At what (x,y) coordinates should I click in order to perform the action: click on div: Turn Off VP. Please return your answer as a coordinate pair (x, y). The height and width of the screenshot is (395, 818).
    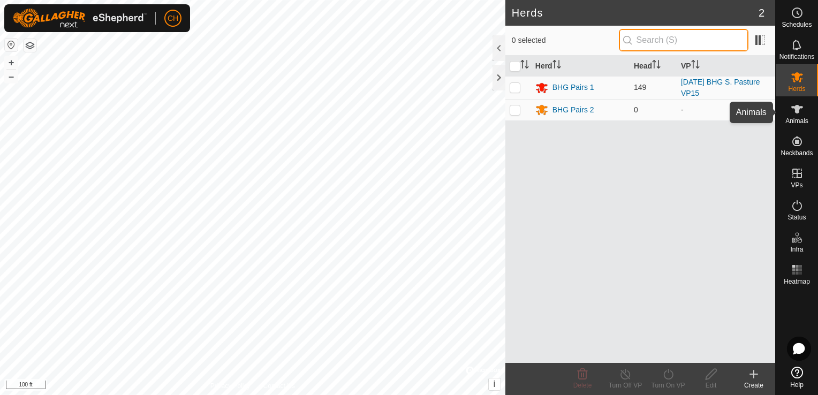
    Looking at the image, I should click on (626, 386).